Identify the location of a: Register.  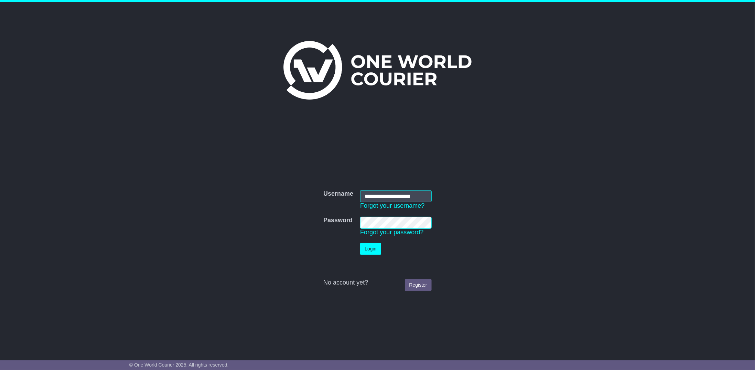
(418, 285).